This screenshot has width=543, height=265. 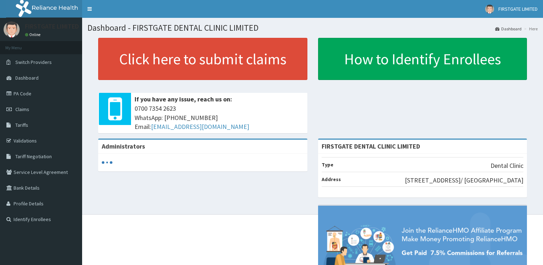 What do you see at coordinates (422, 59) in the screenshot?
I see `a: How to Identify Enrollees` at bounding box center [422, 59].